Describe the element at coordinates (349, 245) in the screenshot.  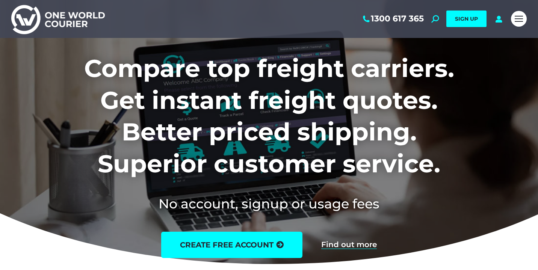
I see `a: Find out more` at that location.